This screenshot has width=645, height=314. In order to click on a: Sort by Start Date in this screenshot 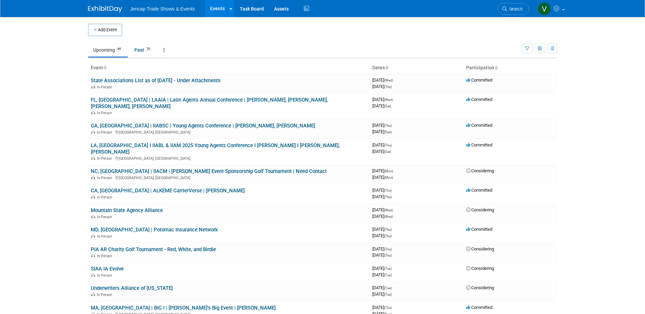, I will do `click(386, 68)`.